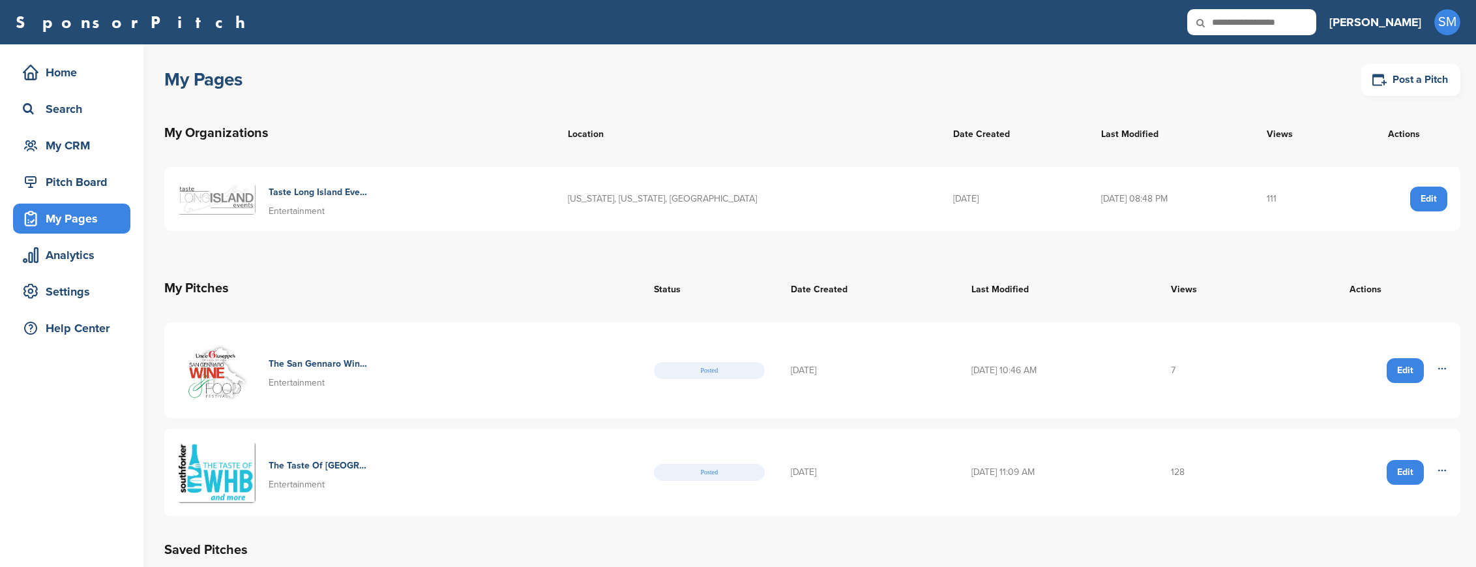 The width and height of the screenshot is (1476, 567). Describe the element at coordinates (72, 145) in the screenshot. I see `a: My CRM` at that location.